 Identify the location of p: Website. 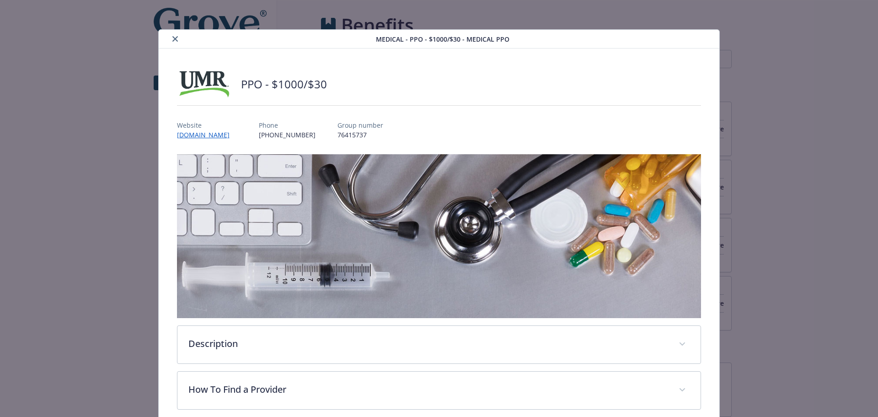
(207, 125).